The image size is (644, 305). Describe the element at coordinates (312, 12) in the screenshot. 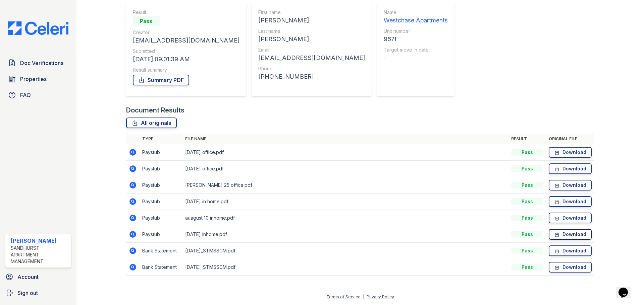

I see `div: First name` at that location.